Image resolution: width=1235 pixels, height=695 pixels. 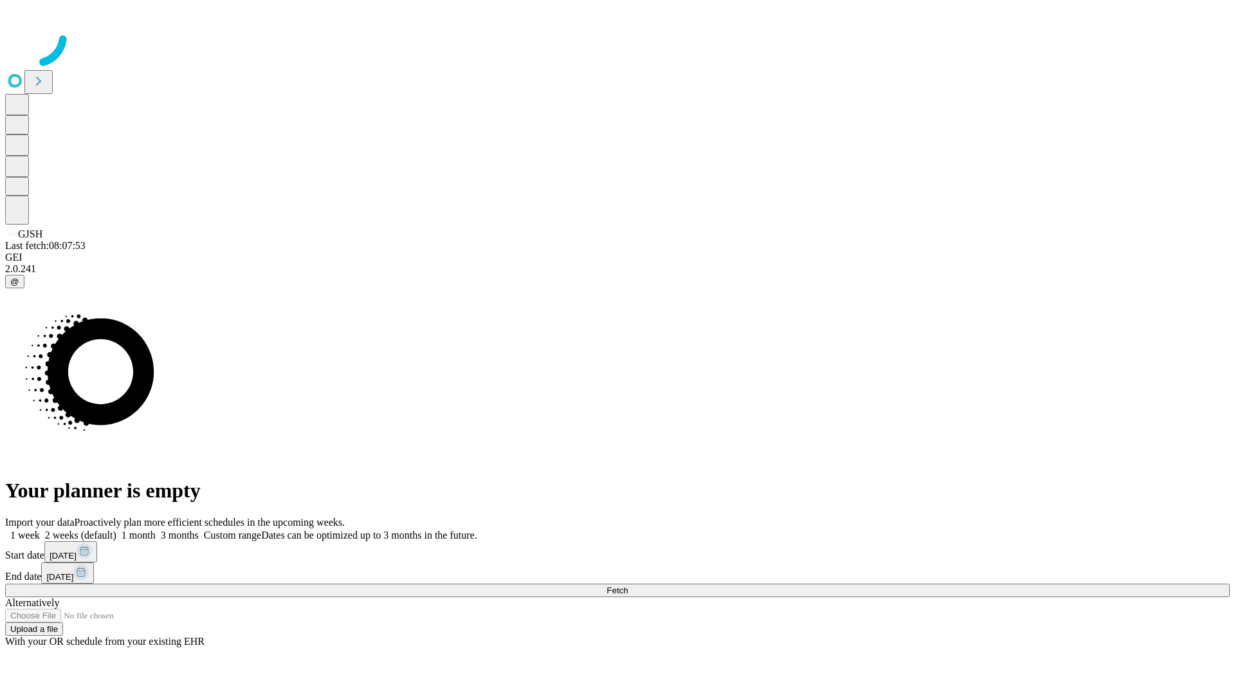 What do you see at coordinates (34, 629) in the screenshot?
I see `button: Upload a file` at bounding box center [34, 629].